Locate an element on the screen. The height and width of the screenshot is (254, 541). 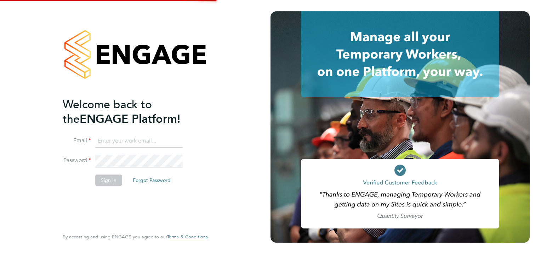
span: By accessing and using ENGAGE you agree to our is located at coordinates (135, 236).